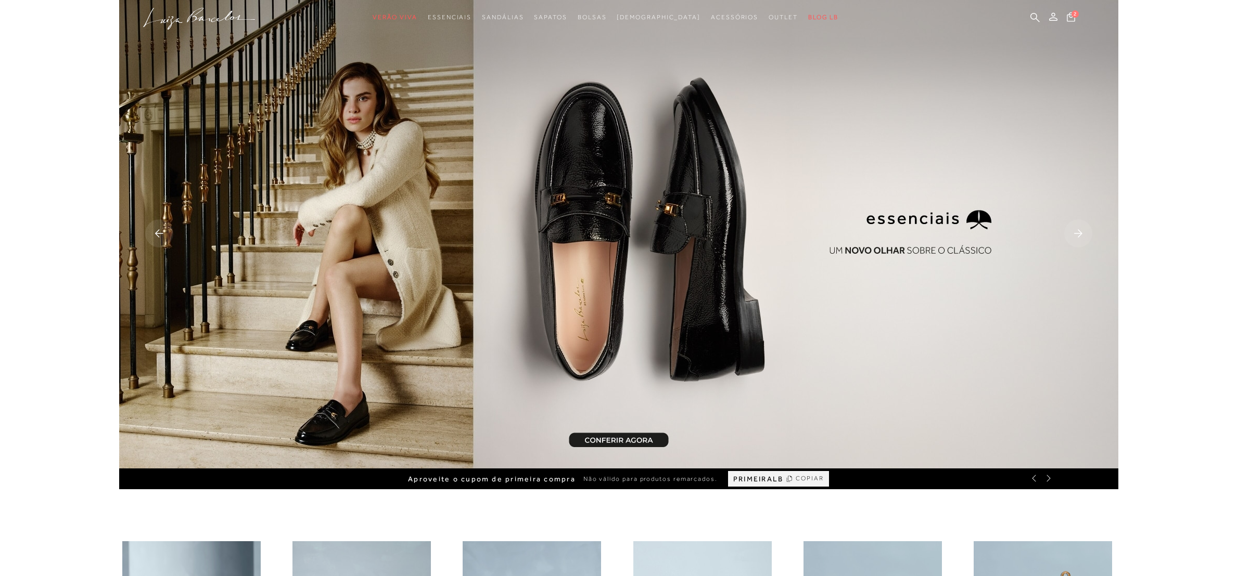  I want to click on span: BLOG LB, so click(823, 17).